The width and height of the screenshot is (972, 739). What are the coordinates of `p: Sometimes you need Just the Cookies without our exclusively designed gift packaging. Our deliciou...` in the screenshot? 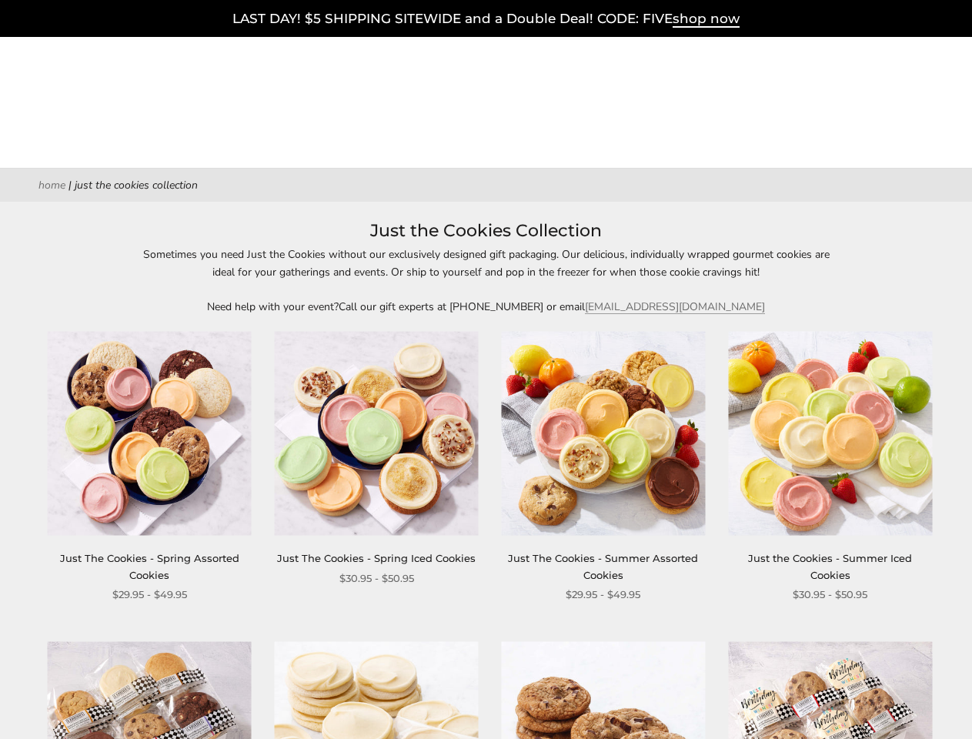 It's located at (486, 263).